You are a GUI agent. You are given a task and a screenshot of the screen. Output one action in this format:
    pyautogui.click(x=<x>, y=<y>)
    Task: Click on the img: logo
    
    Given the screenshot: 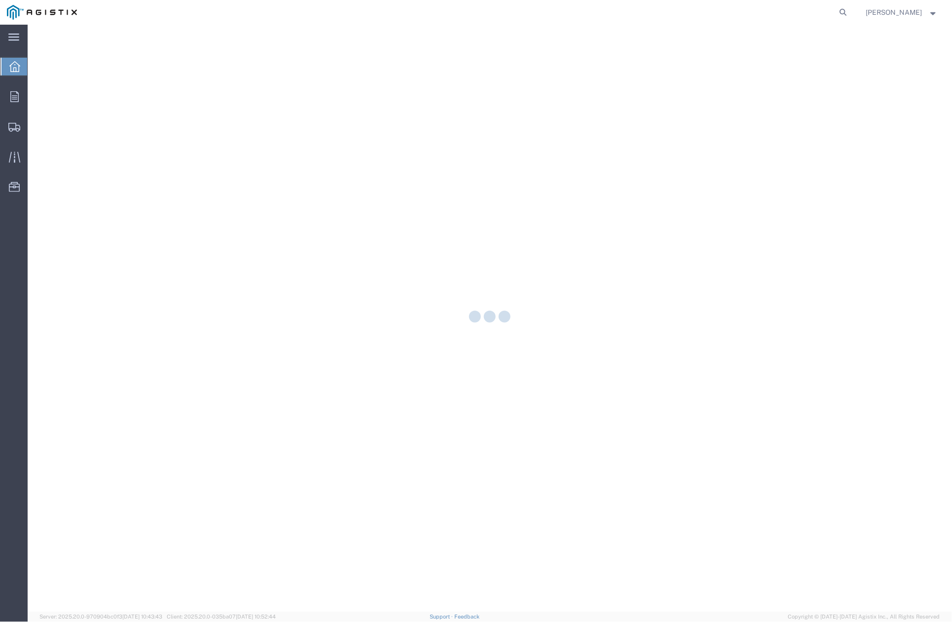 What is the action you would take?
    pyautogui.click(x=42, y=12)
    